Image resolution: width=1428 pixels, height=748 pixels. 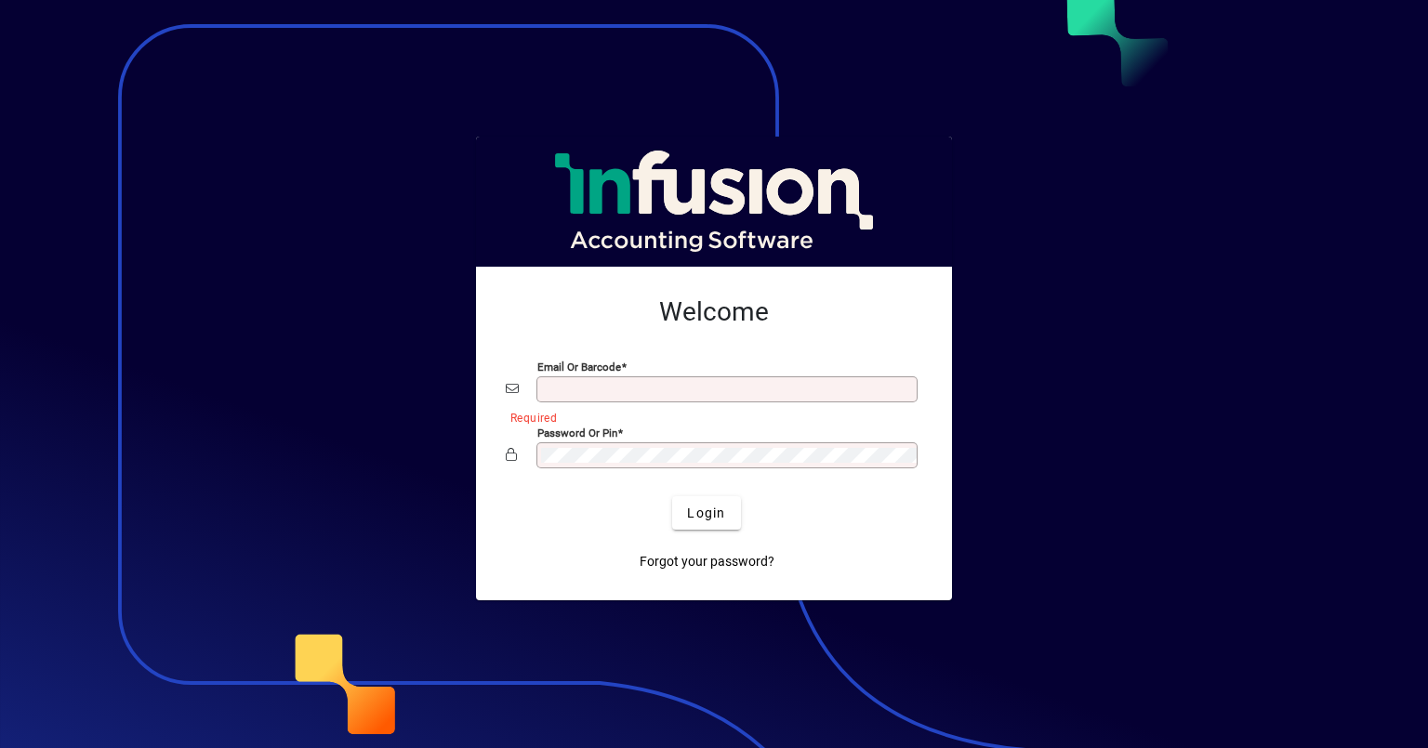 I want to click on span: Login, so click(x=705, y=513).